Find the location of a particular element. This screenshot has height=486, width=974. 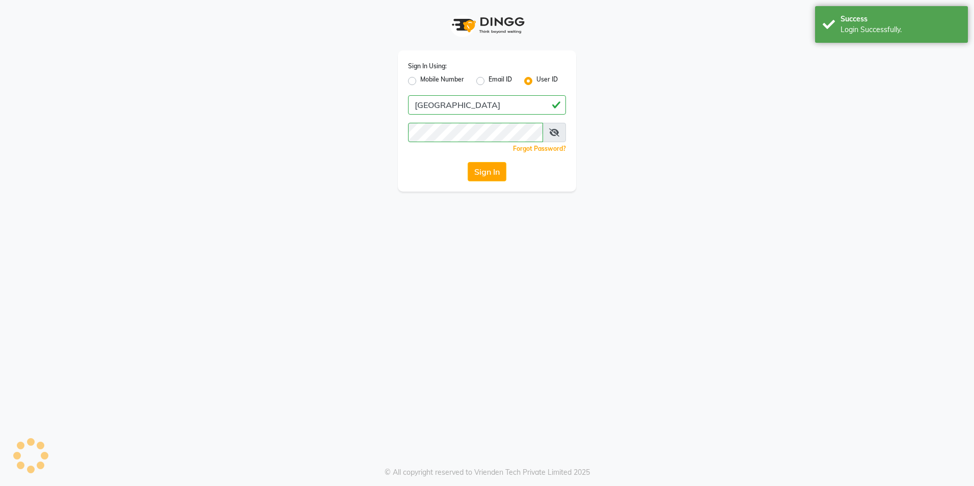

div: Login Successfully. is located at coordinates (900, 30).